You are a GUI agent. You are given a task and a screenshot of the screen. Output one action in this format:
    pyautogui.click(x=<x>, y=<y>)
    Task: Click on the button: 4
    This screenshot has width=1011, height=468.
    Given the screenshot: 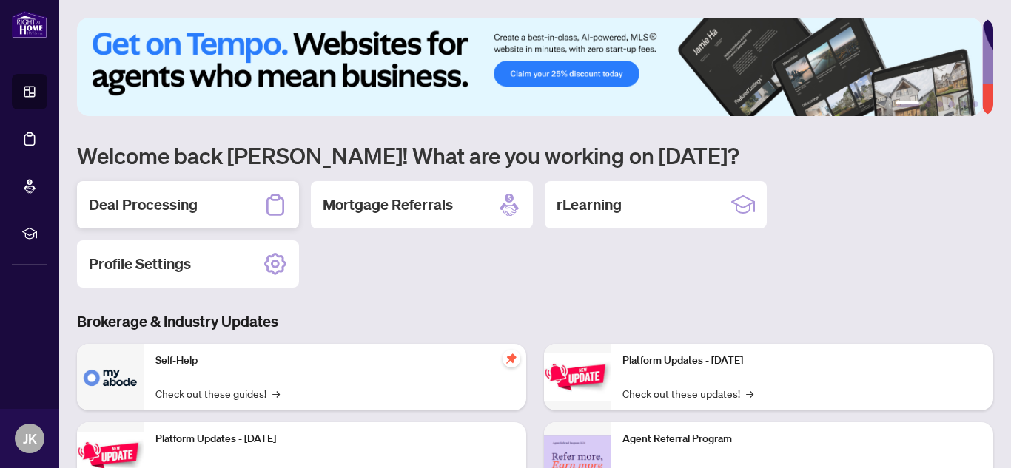 What is the action you would take?
    pyautogui.click(x=951, y=104)
    